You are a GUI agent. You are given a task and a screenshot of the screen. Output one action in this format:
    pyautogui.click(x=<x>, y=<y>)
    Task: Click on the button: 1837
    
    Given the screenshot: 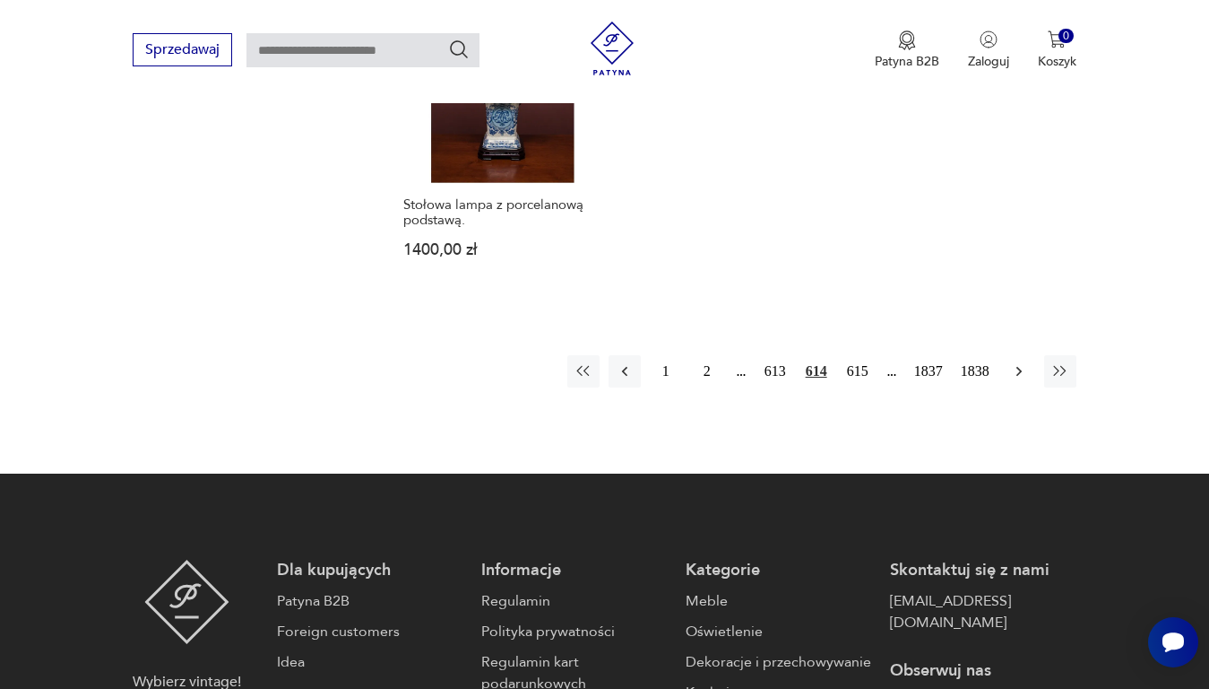 What is the action you would take?
    pyautogui.click(x=929, y=371)
    